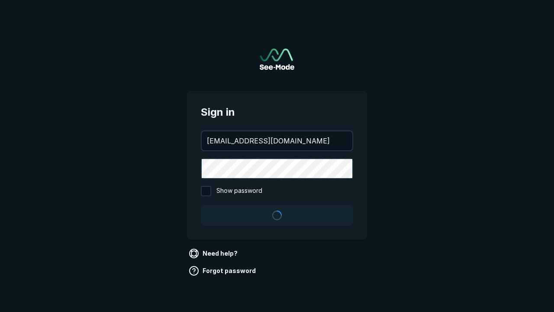  I want to click on a: Need help?, so click(214, 253).